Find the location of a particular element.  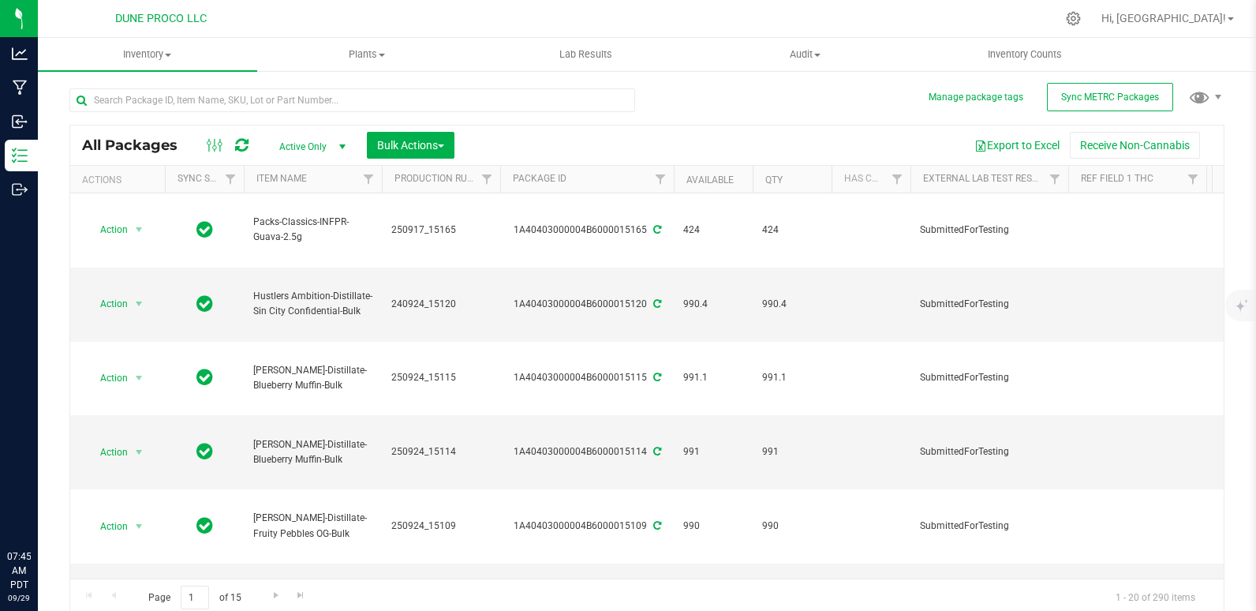

span: Hustlers Ambition-Distillate-Sin City Confidential-Bulk is located at coordinates (313, 304).